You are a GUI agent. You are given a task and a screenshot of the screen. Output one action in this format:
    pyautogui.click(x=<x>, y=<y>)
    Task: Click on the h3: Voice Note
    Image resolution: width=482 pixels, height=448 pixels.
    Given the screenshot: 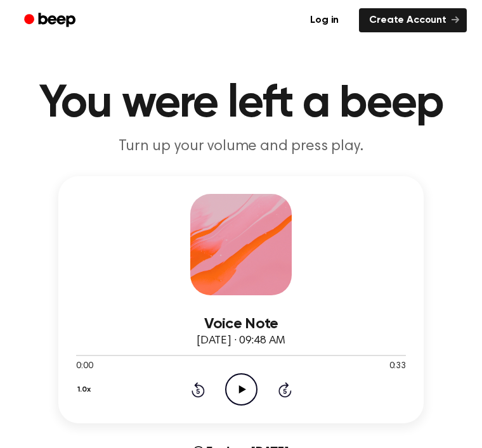 What is the action you would take?
    pyautogui.click(x=241, y=324)
    